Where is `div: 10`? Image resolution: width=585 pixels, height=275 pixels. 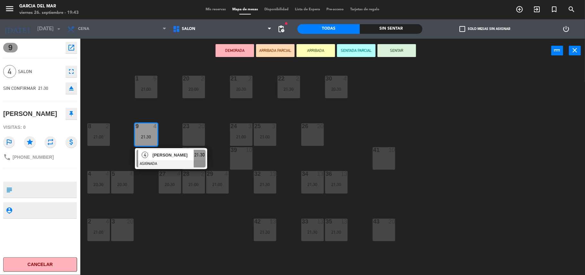
div: 10 is located at coordinates (249, 150).